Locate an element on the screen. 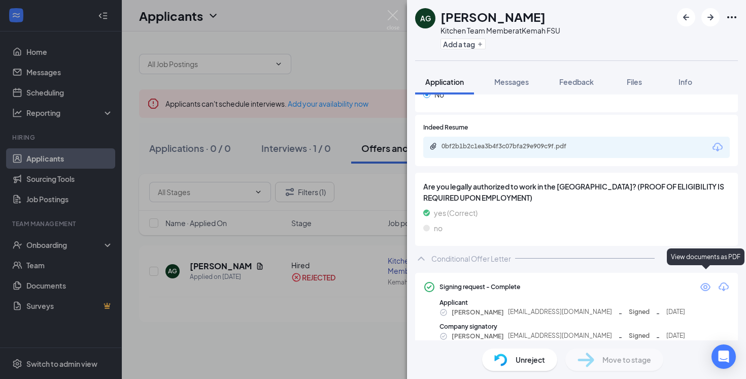 This screenshot has width=746, height=379. svg: Plus is located at coordinates (480, 44).